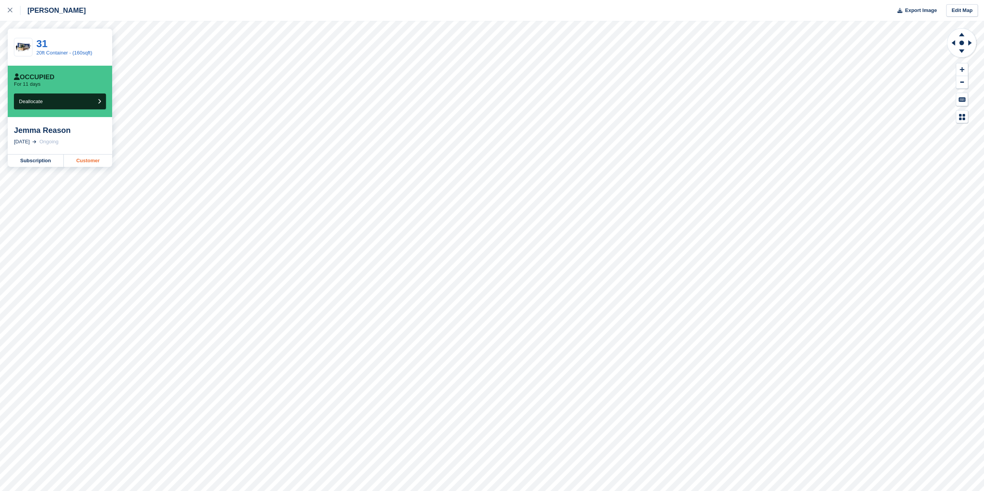  I want to click on div: Jemma Reason, so click(60, 130).